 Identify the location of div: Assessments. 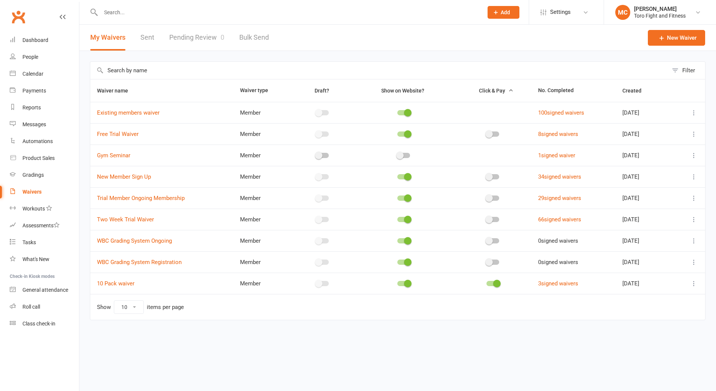
(41, 225).